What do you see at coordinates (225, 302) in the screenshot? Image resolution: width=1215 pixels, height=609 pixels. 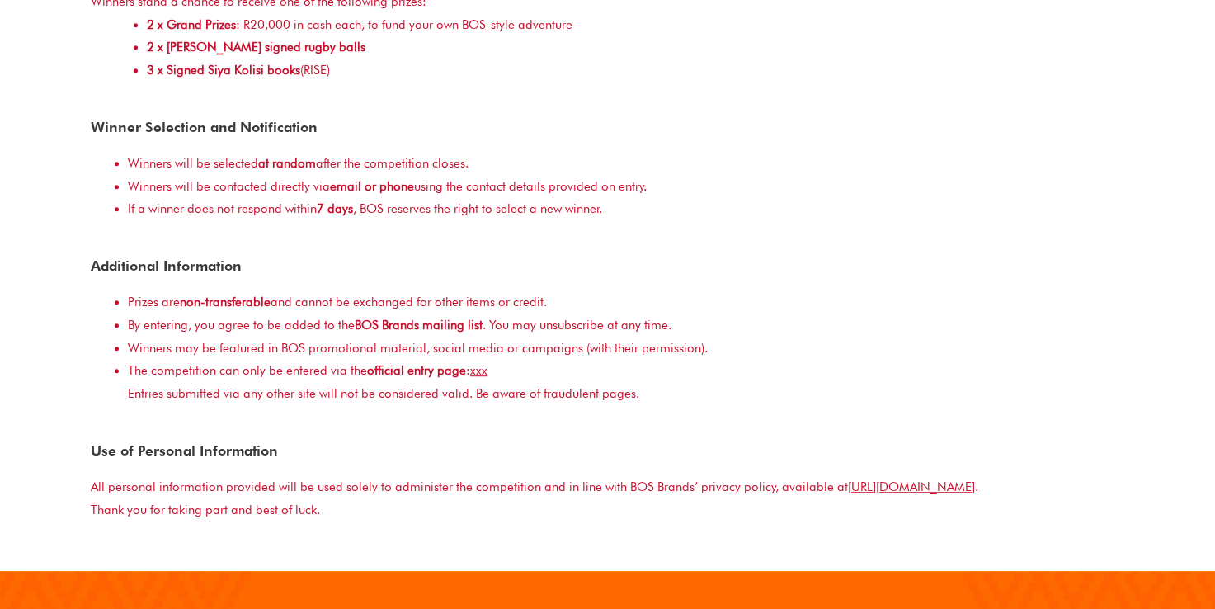 I see `b: non-transferable` at bounding box center [225, 302].